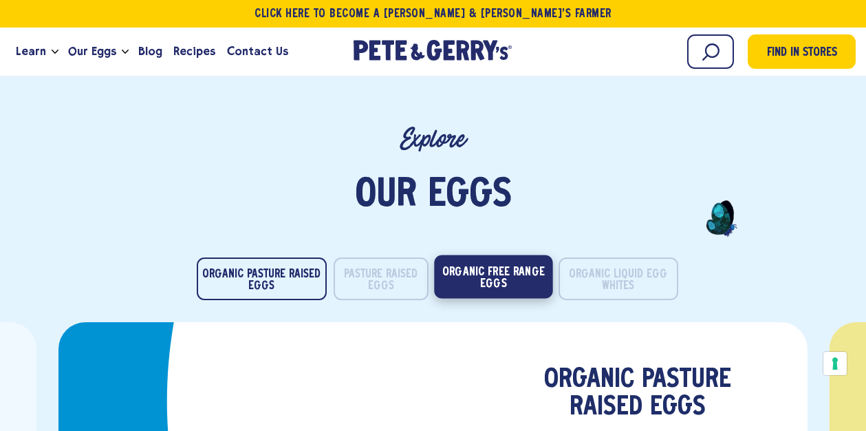 This screenshot has height=431, width=866. I want to click on h2: Explore, so click(433, 139).